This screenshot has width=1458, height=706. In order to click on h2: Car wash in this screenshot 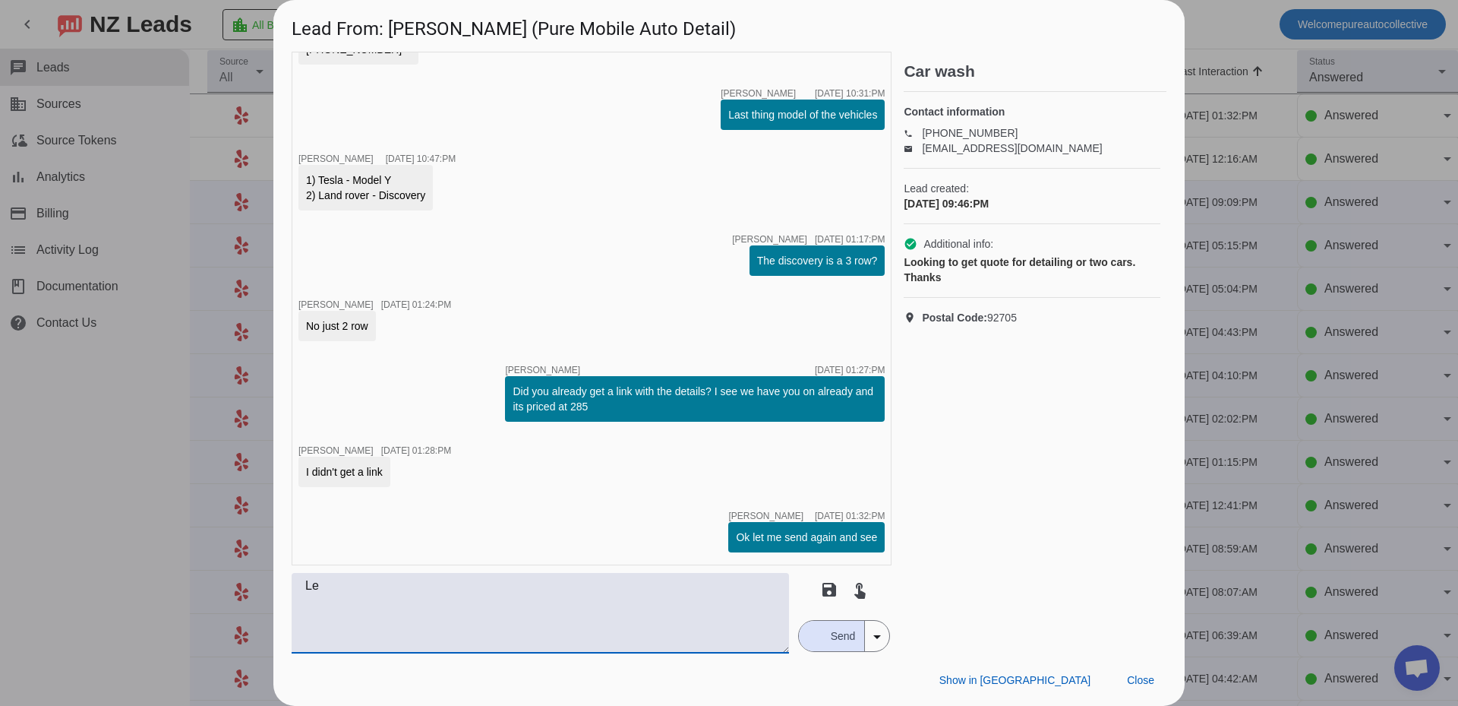, I will do `click(1035, 71)`.